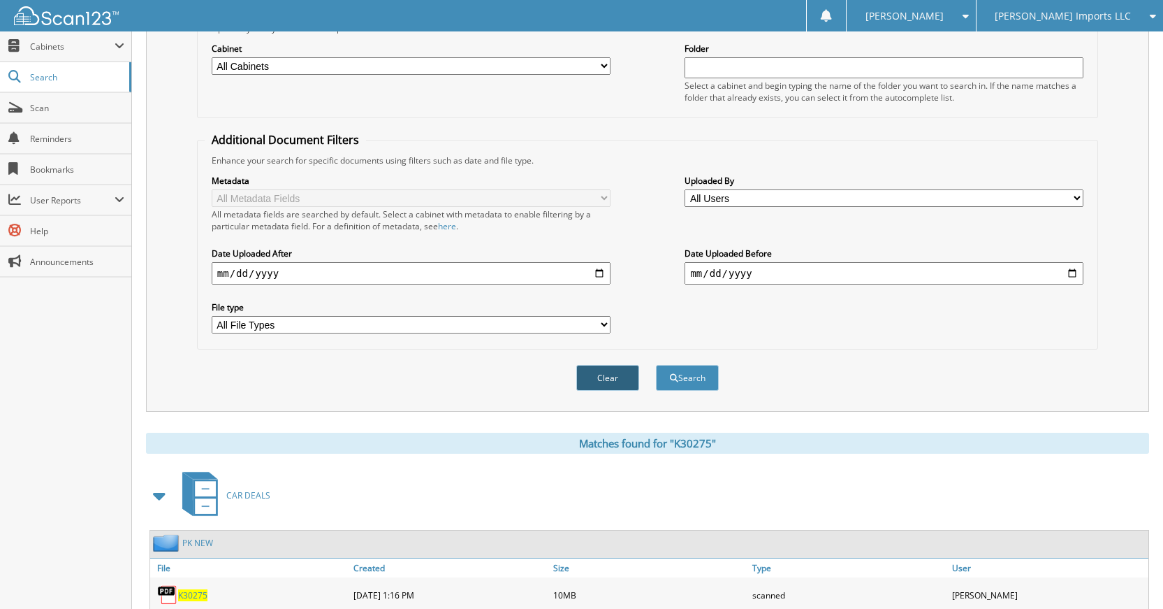  What do you see at coordinates (66, 15) in the screenshot?
I see `img: scan123-logo-white.svg` at bounding box center [66, 15].